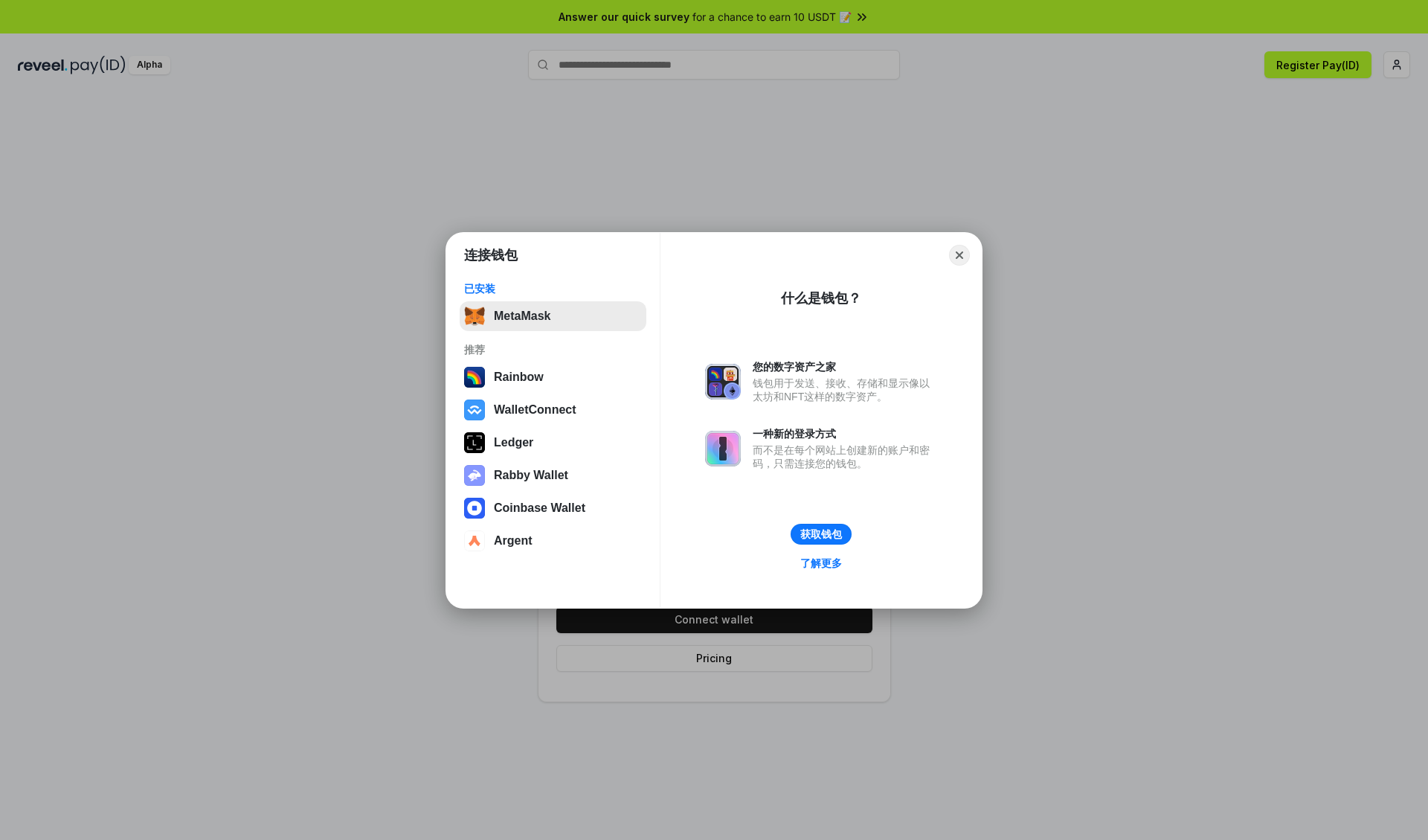 Image resolution: width=1428 pixels, height=840 pixels. I want to click on button: Rabby Wallet, so click(553, 475).